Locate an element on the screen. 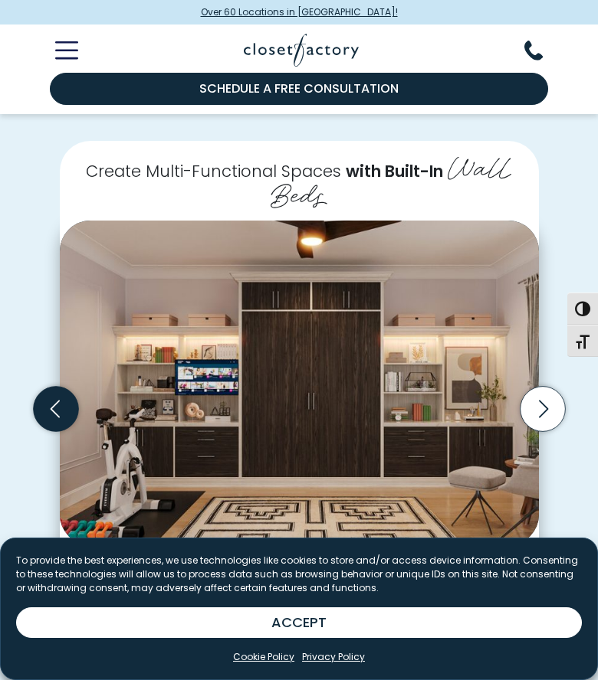 Image resolution: width=598 pixels, height=680 pixels. button: Toggle Font size is located at coordinates (582, 341).